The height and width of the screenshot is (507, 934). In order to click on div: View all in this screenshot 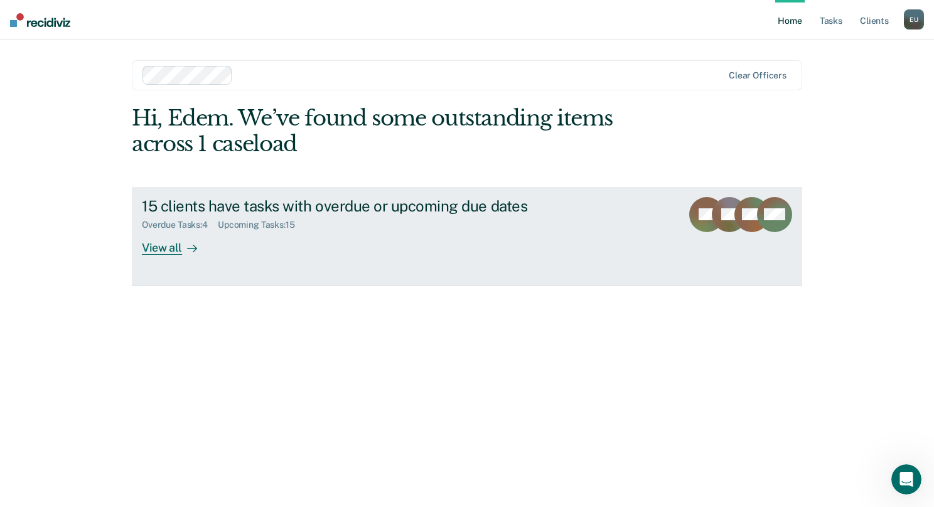, I will do `click(177, 242)`.